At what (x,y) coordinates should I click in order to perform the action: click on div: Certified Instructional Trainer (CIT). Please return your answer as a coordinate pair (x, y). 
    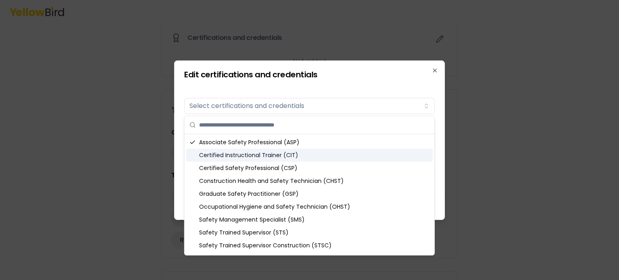
    Looking at the image, I should click on (310, 155).